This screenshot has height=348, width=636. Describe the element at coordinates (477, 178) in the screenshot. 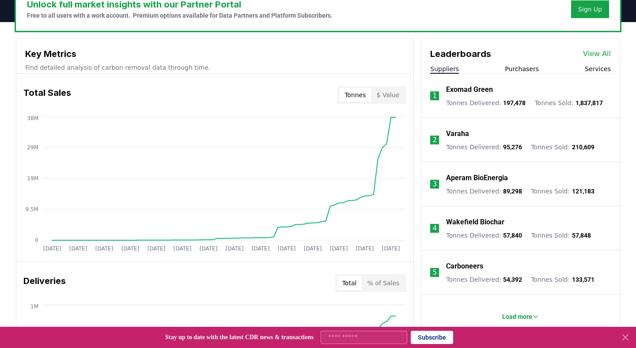

I see `p: Aperam BioEnergia` at that location.